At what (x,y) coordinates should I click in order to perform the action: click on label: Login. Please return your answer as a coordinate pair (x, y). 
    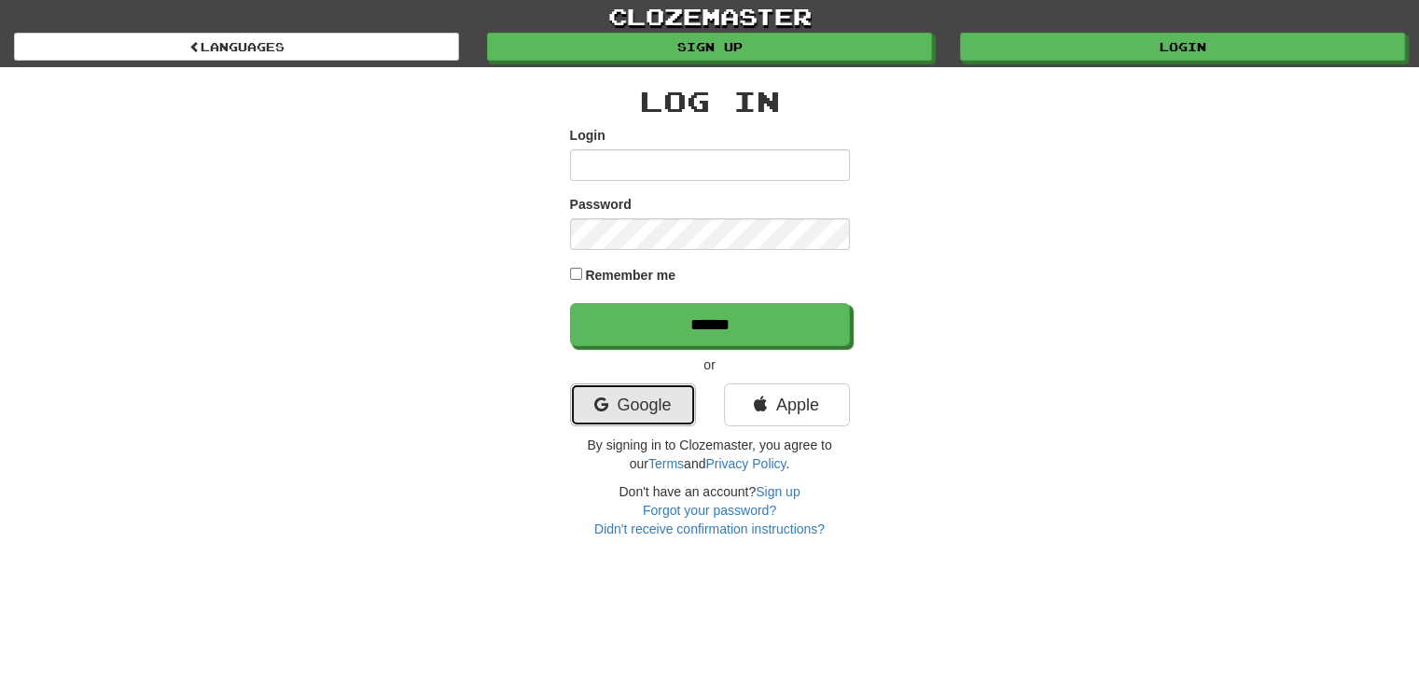
    Looking at the image, I should click on (588, 135).